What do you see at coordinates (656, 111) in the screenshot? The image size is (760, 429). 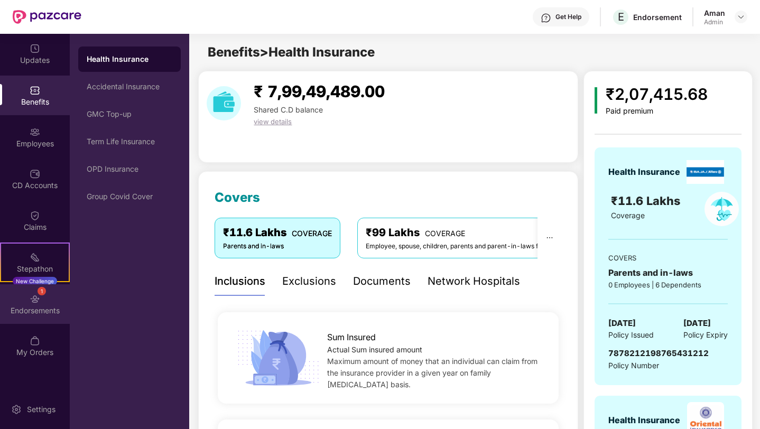 I see `div: Paid premium` at bounding box center [656, 111].